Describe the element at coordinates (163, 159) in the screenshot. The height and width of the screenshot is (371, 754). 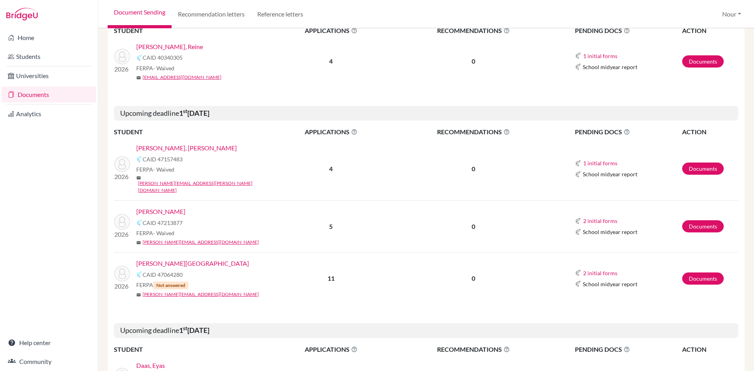
I see `span: CAID 47157483` at that location.